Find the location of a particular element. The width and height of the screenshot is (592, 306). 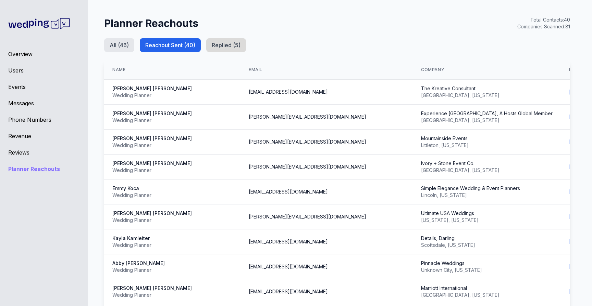

a: Phone Numbers is located at coordinates (44, 120).